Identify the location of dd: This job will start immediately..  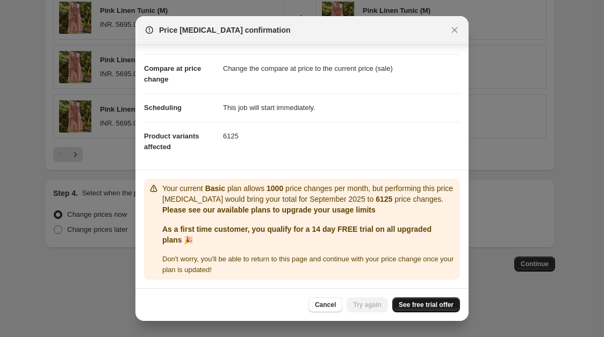
(341, 107).